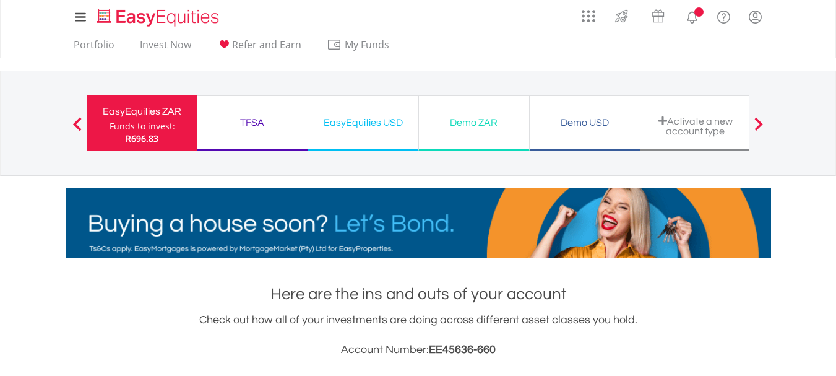 This screenshot has width=836, height=376. I want to click on div: Demo USD, so click(585, 122).